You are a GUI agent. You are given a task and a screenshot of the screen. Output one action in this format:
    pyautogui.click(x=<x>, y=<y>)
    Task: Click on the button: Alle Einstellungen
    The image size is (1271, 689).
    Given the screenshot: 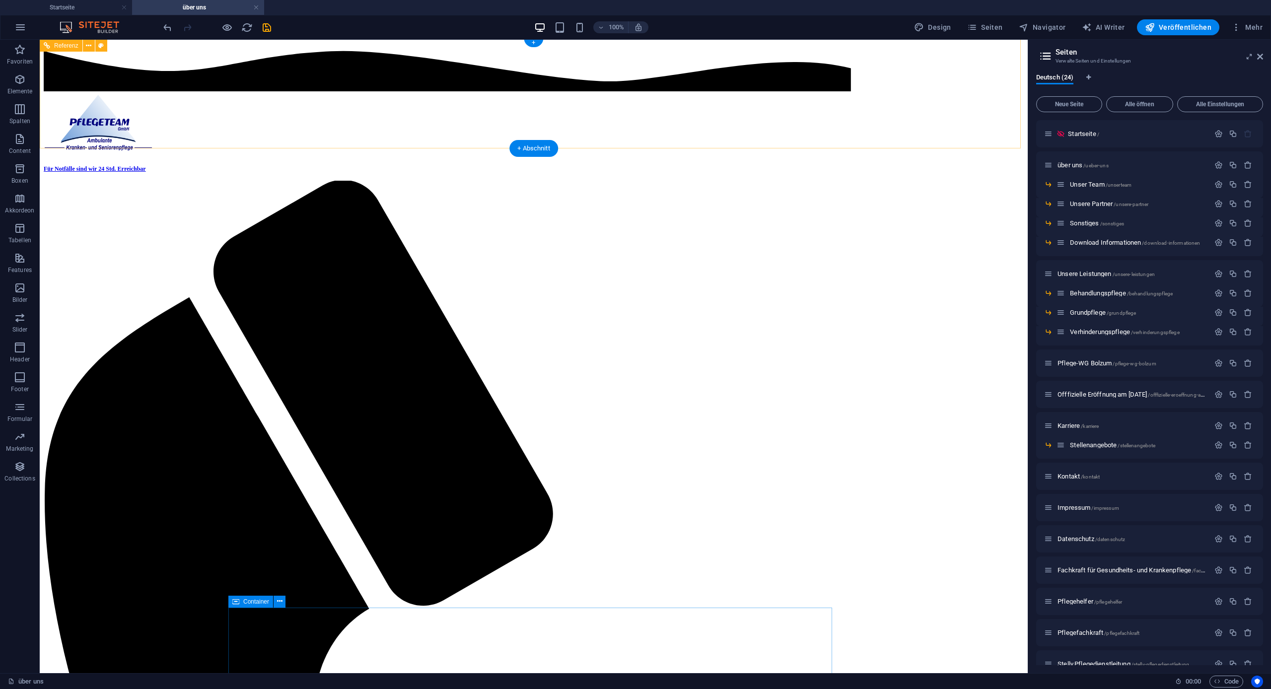 What is the action you would take?
    pyautogui.click(x=1220, y=104)
    